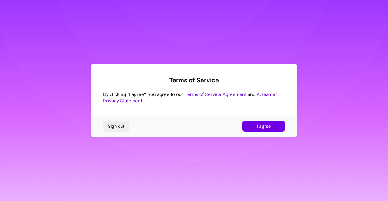  Describe the element at coordinates (116, 126) in the screenshot. I see `span: Sign out` at that location.